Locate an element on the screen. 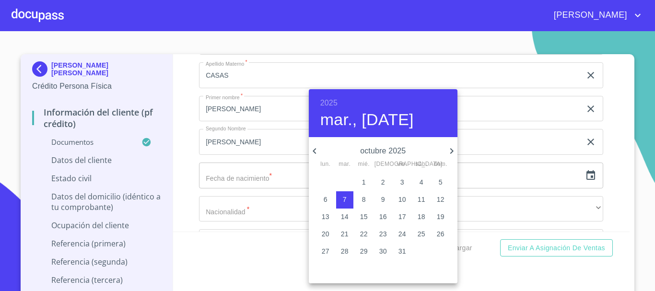  p: 18 is located at coordinates (422, 217).